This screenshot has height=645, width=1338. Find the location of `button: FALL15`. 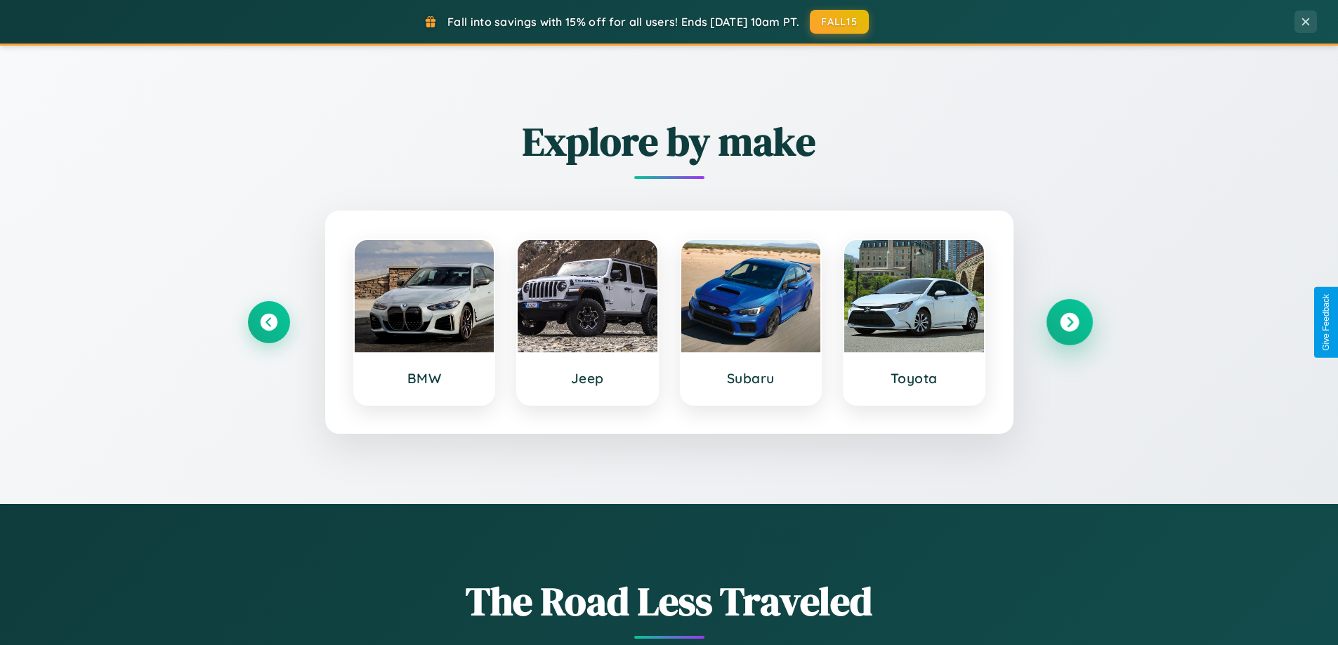

button: FALL15 is located at coordinates (839, 22).